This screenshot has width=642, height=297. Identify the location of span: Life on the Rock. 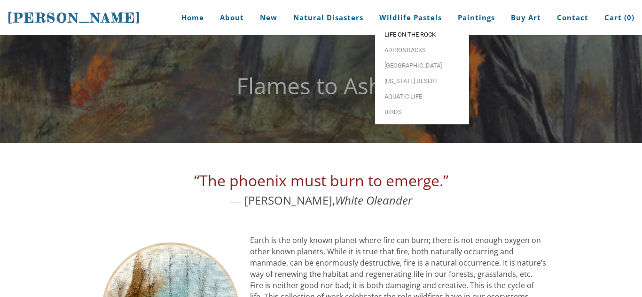
(422, 34).